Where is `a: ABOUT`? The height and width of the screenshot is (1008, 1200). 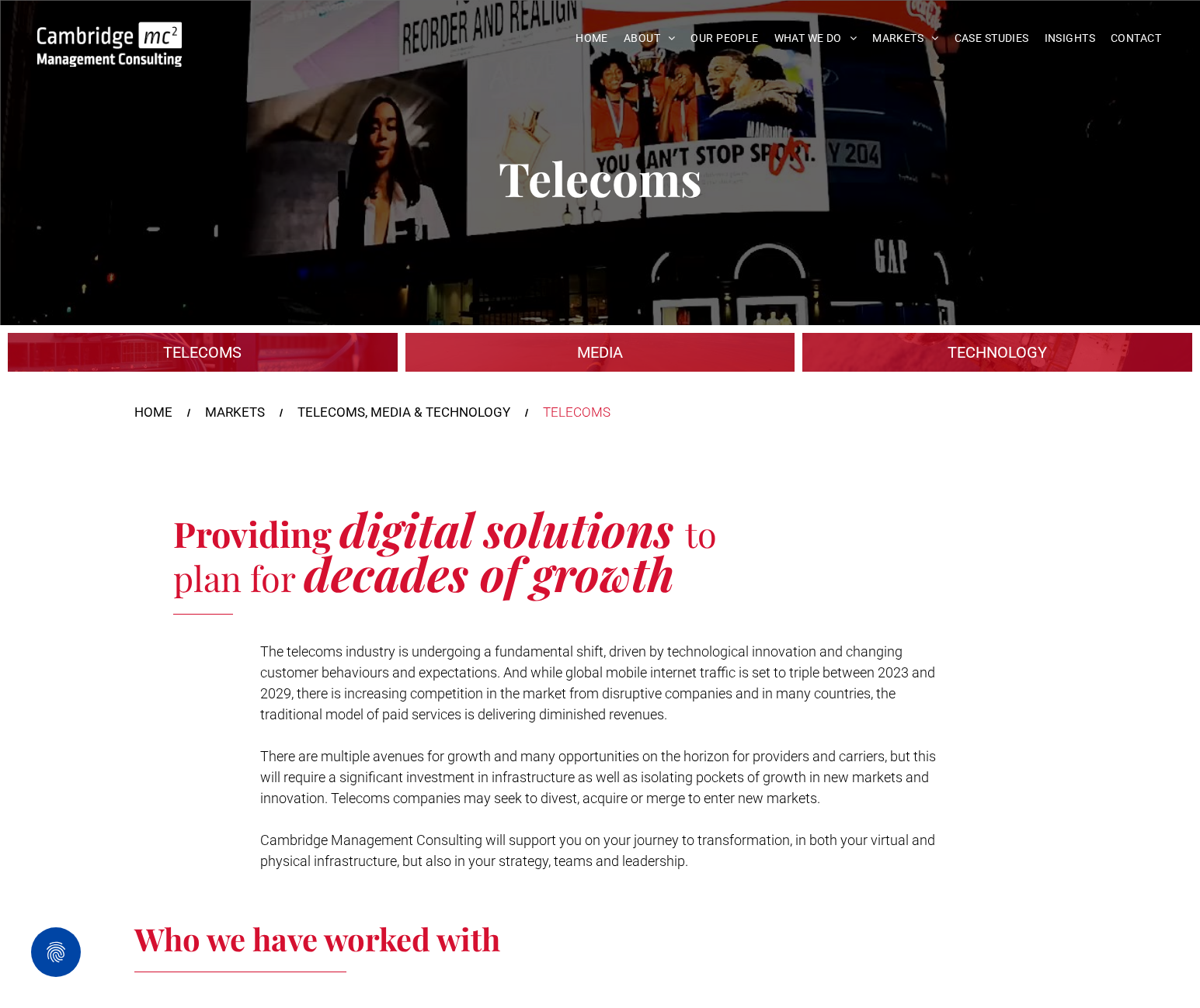
a: ABOUT is located at coordinates (650, 38).